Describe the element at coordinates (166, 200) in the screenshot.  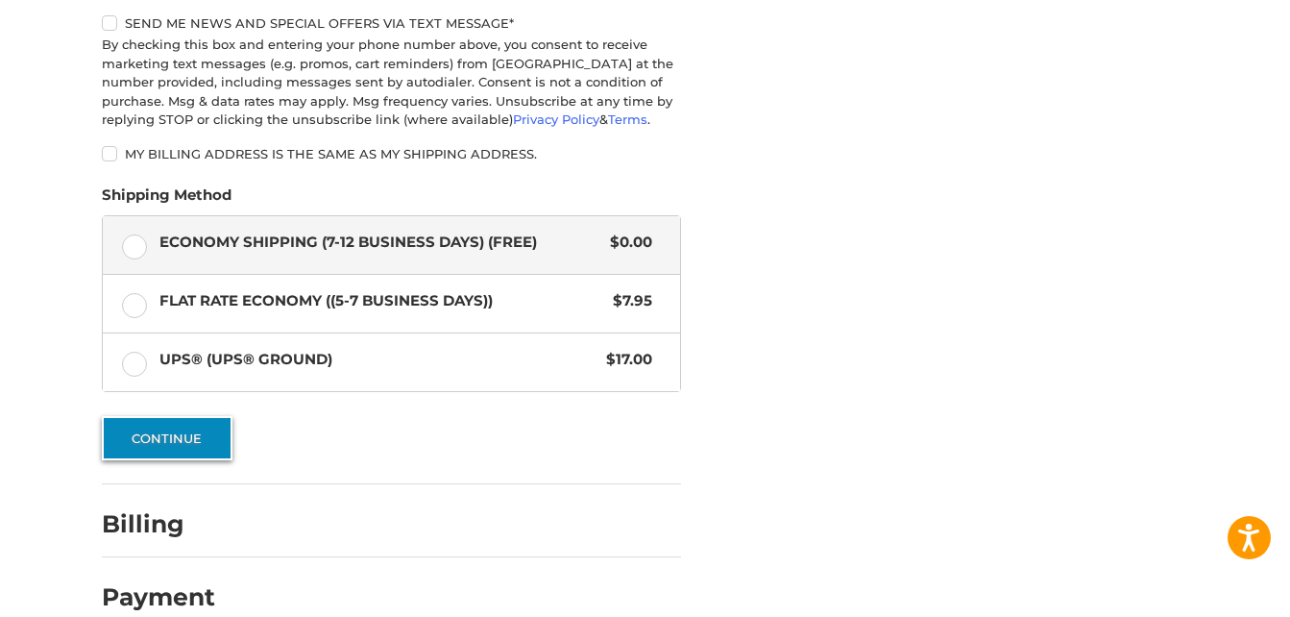
I see `legend: Shipping Method` at that location.